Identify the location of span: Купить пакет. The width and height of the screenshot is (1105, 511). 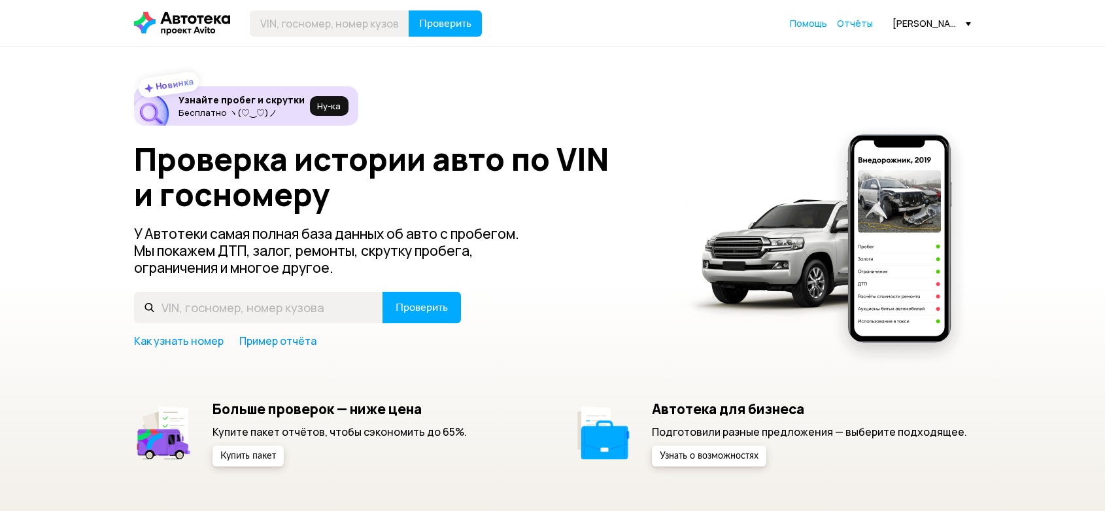
(248, 456).